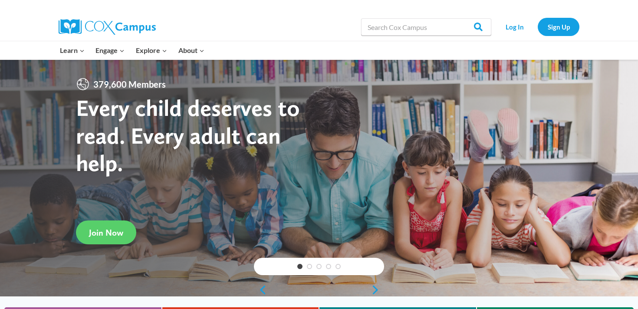 The image size is (638, 309). I want to click on a: Log In, so click(514, 26).